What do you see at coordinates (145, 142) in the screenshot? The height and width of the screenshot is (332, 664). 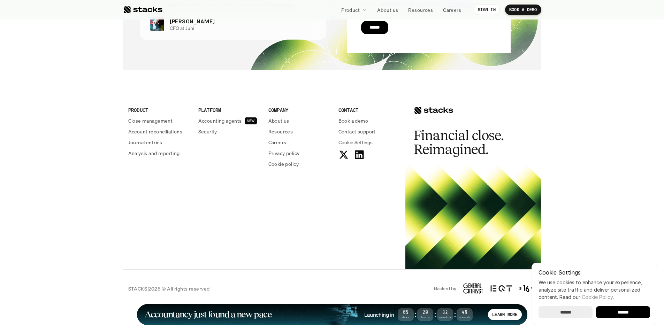 I see `p: Journal entries` at bounding box center [145, 142].